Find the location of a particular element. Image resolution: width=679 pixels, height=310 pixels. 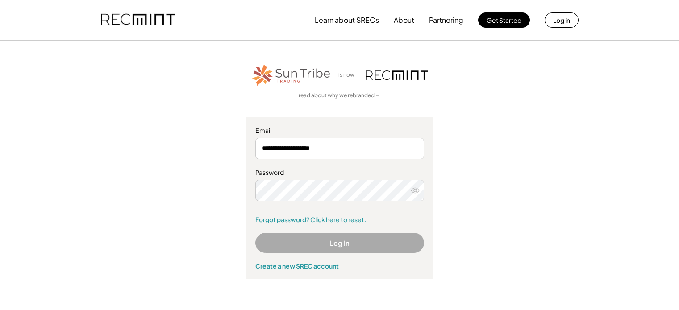

div: Email is located at coordinates (340, 131).